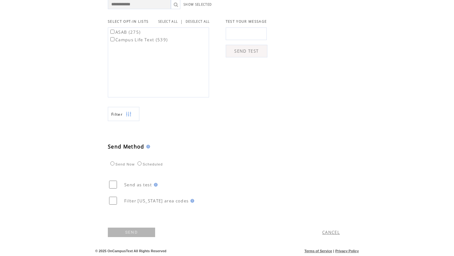  I want to click on span: © 2025 OnCampusText All Rights Reserved, so click(131, 251).